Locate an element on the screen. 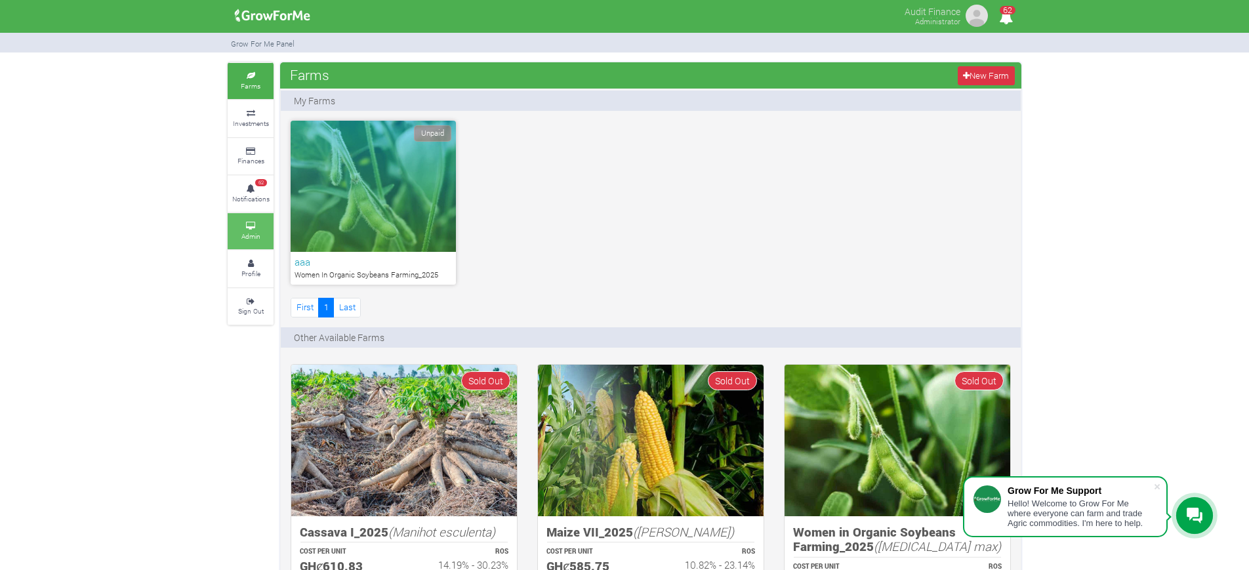  small: Administrator is located at coordinates (938, 21).